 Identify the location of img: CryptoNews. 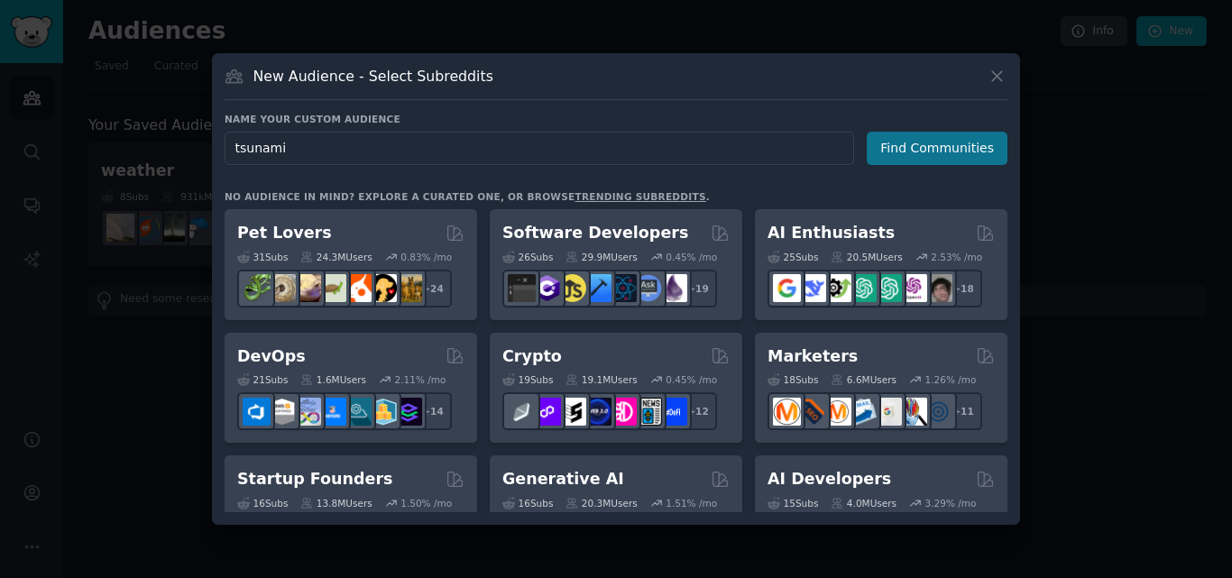
(648, 411).